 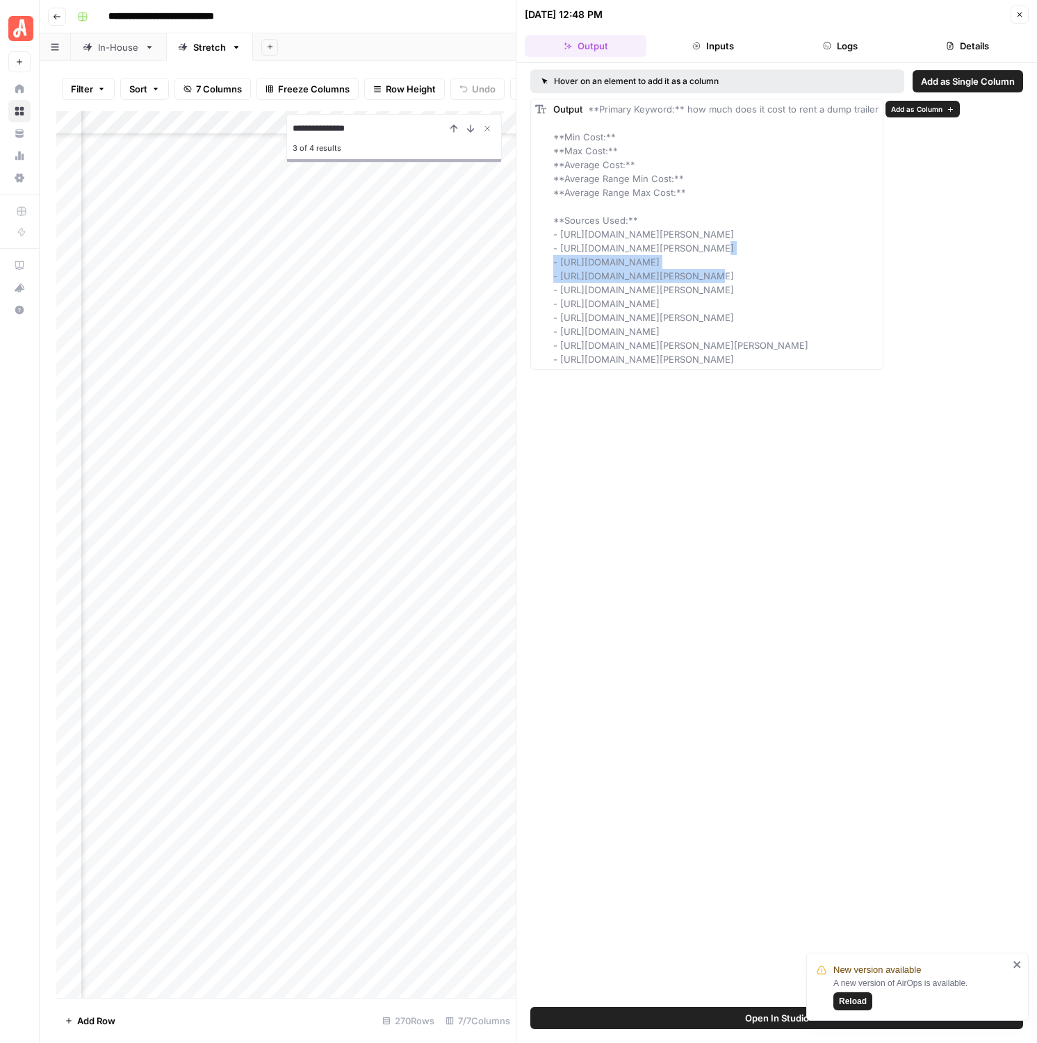 I want to click on button: Add Row, so click(x=90, y=1021).